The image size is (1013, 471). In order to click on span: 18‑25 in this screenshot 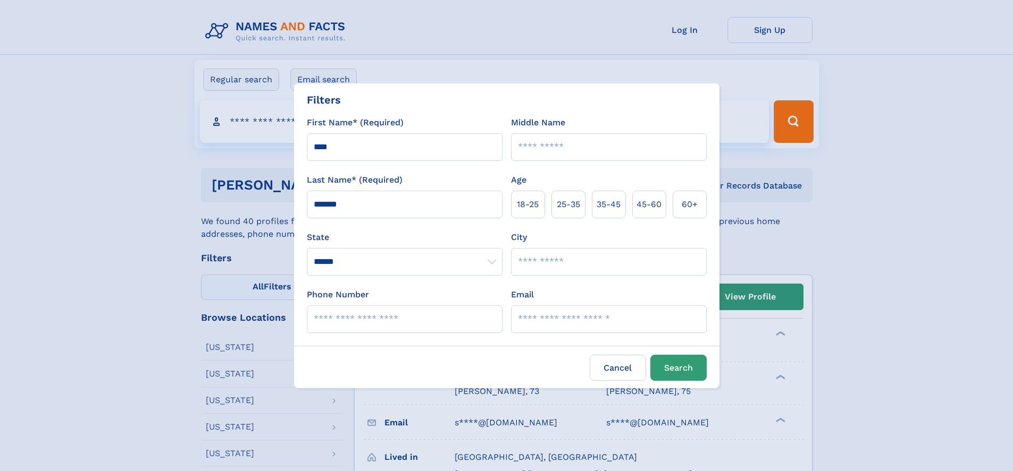, I will do `click(527, 205)`.